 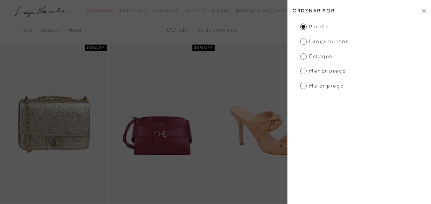 I want to click on a: BOLSA PEQUENA EM COURO MARSALA COM FERRAGEM EM GANCHO BOLSA PEQUENA EM COURO MARSALA COM FERRAGEM..., so click(x=161, y=124).